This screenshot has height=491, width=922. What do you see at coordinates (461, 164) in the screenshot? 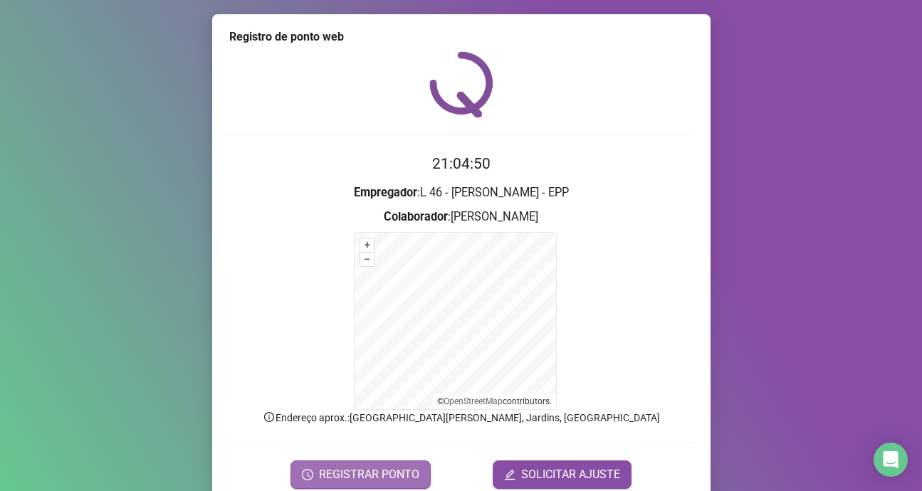
I see `time: 21:04:50` at bounding box center [461, 164].